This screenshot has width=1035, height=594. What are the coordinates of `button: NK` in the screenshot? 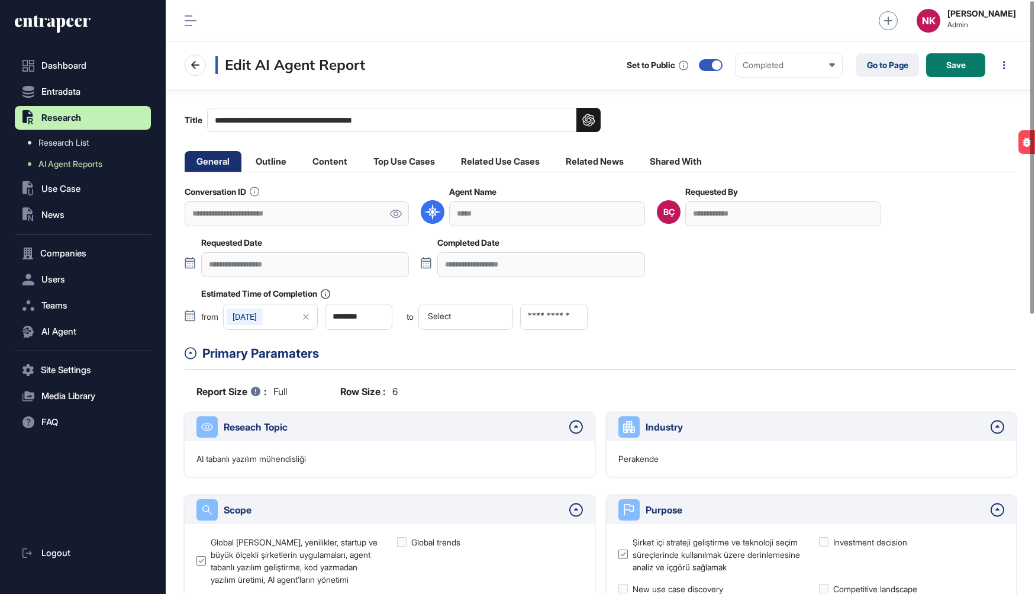 It's located at (929, 21).